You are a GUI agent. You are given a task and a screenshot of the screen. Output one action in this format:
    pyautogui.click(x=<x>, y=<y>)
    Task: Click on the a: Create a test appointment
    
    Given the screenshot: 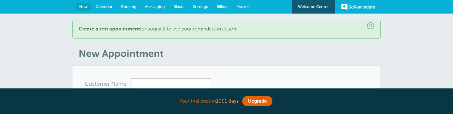 What is the action you would take?
    pyautogui.click(x=109, y=29)
    